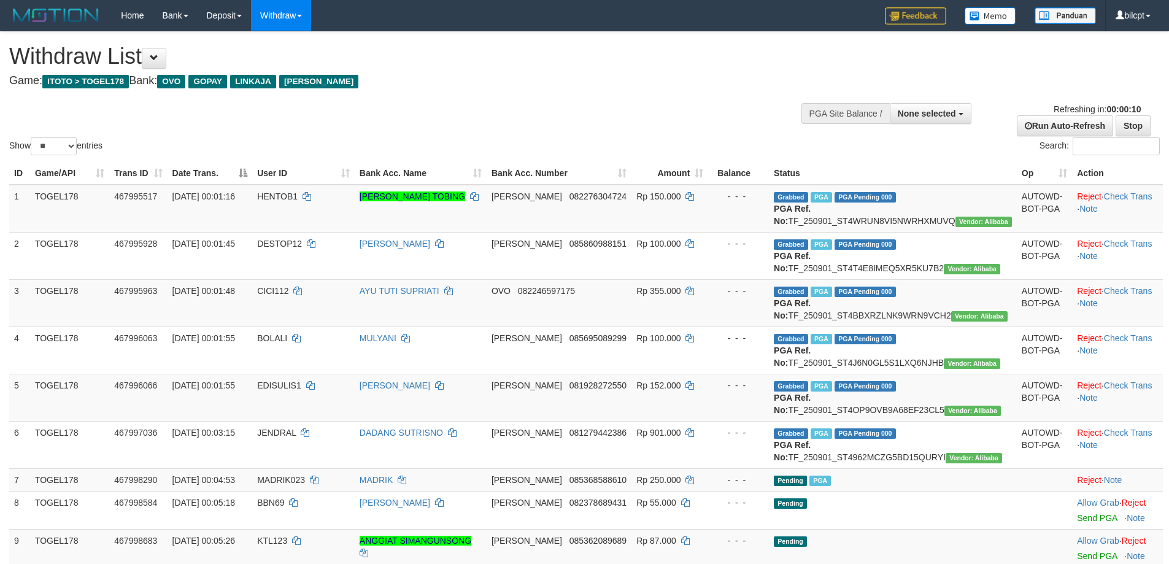  Describe the element at coordinates (1065, 126) in the screenshot. I see `a: Run Auto-Refresh` at that location.